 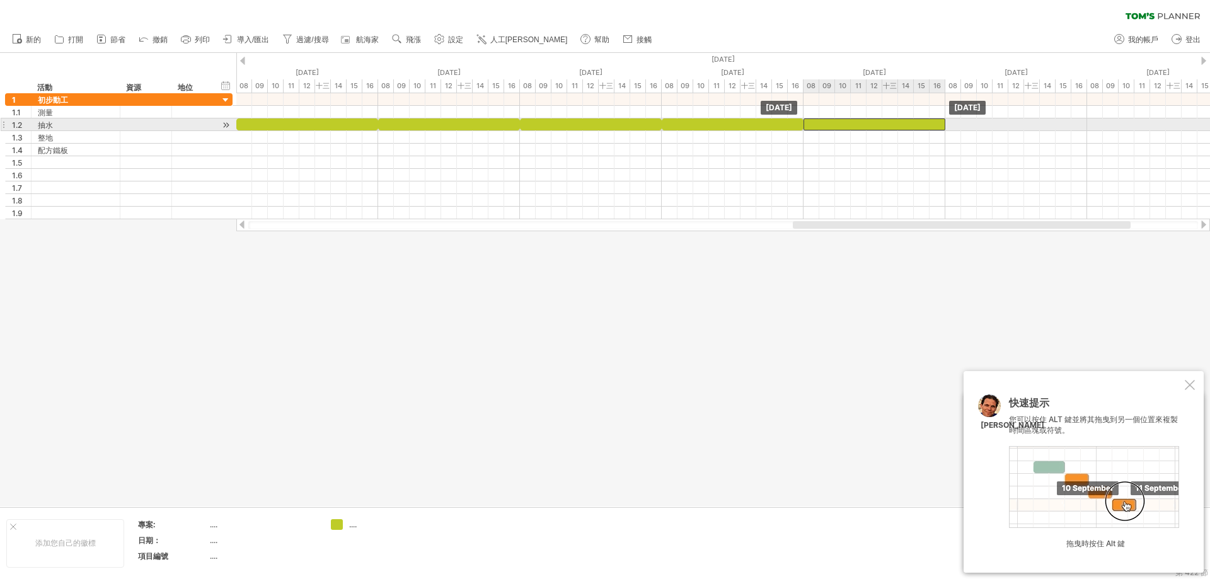 I want to click on a: 設定, so click(x=449, y=40).